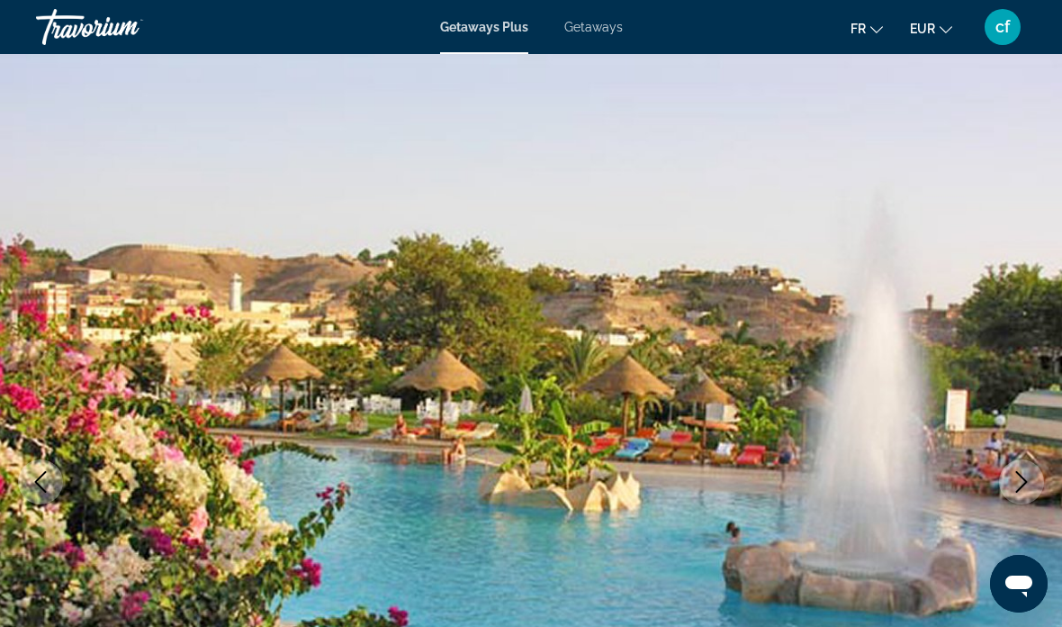 This screenshot has width=1062, height=627. I want to click on span: cf, so click(1003, 27).